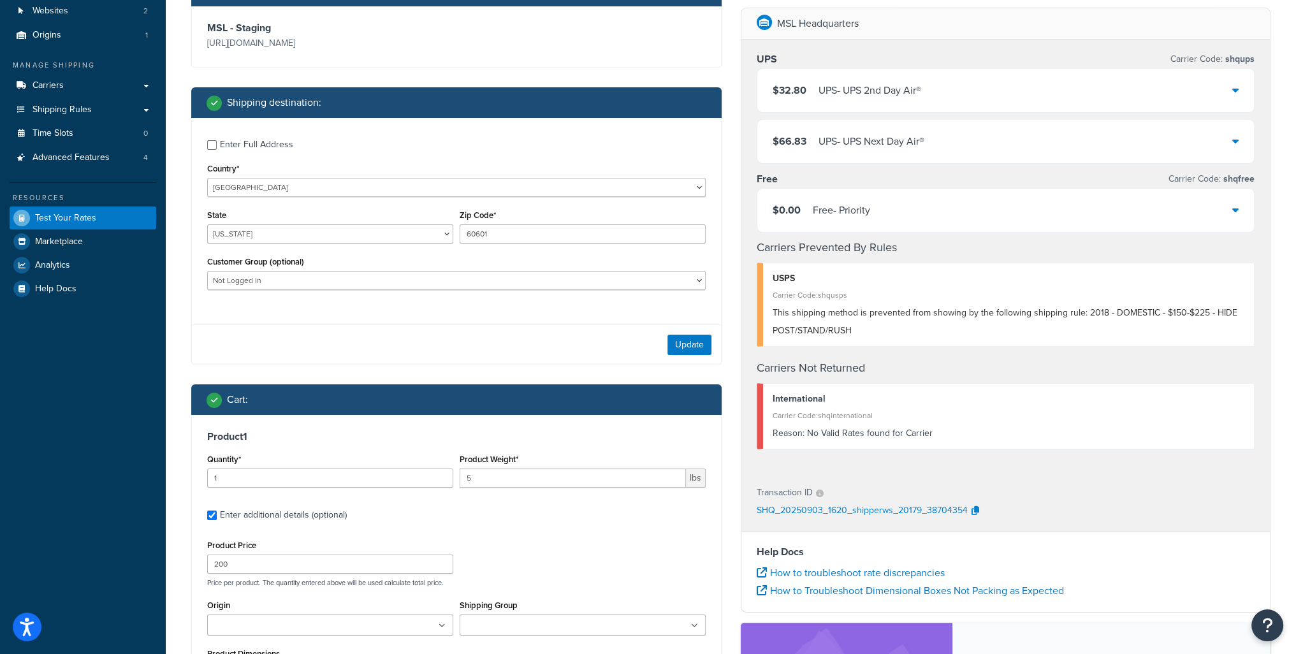  Describe the element at coordinates (283, 515) in the screenshot. I see `div: Enter additional details (optional)` at that location.